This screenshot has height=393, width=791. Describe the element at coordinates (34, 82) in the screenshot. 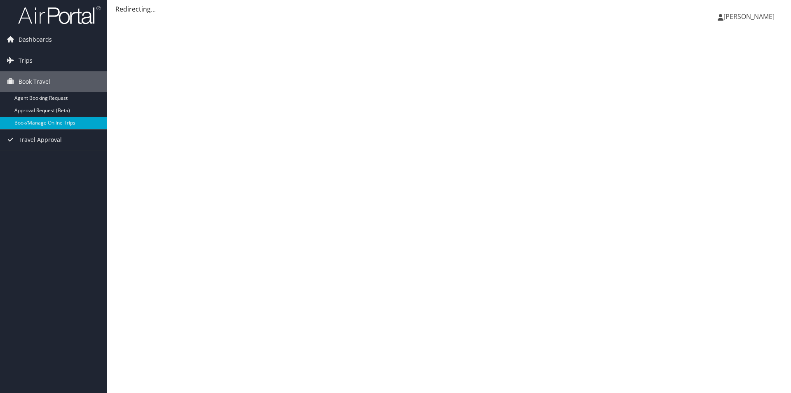

I see `span: Book Travel` at that location.